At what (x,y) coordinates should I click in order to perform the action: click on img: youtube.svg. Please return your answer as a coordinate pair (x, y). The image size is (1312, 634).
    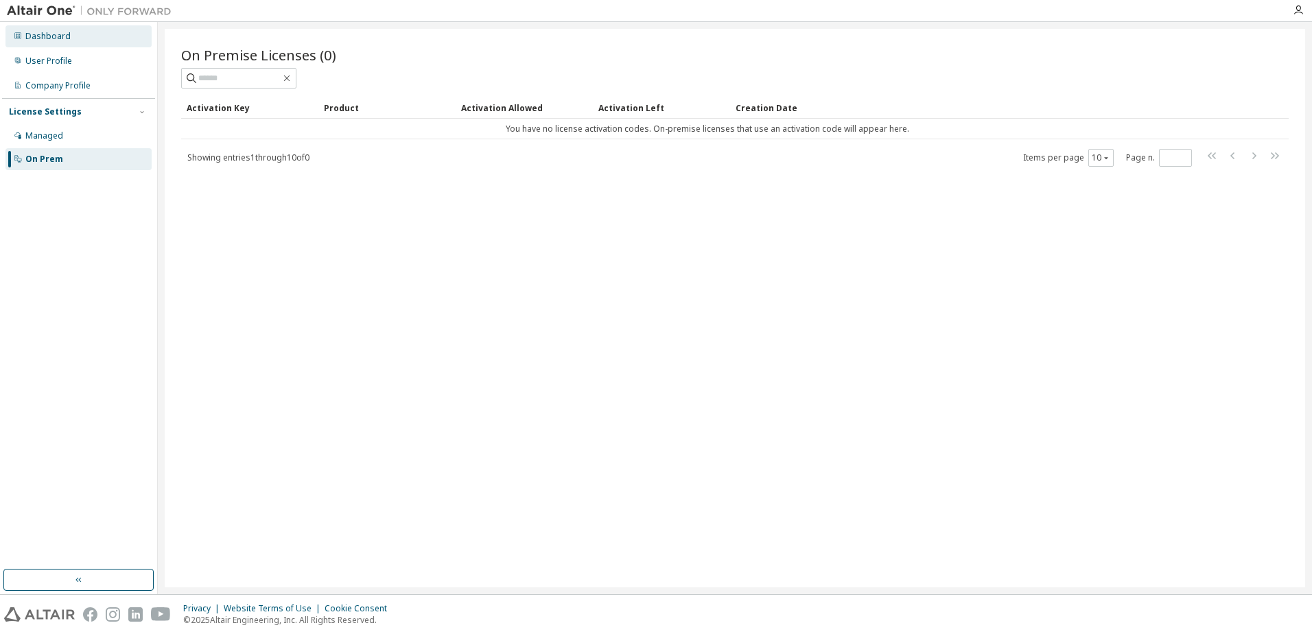
    Looking at the image, I should click on (161, 614).